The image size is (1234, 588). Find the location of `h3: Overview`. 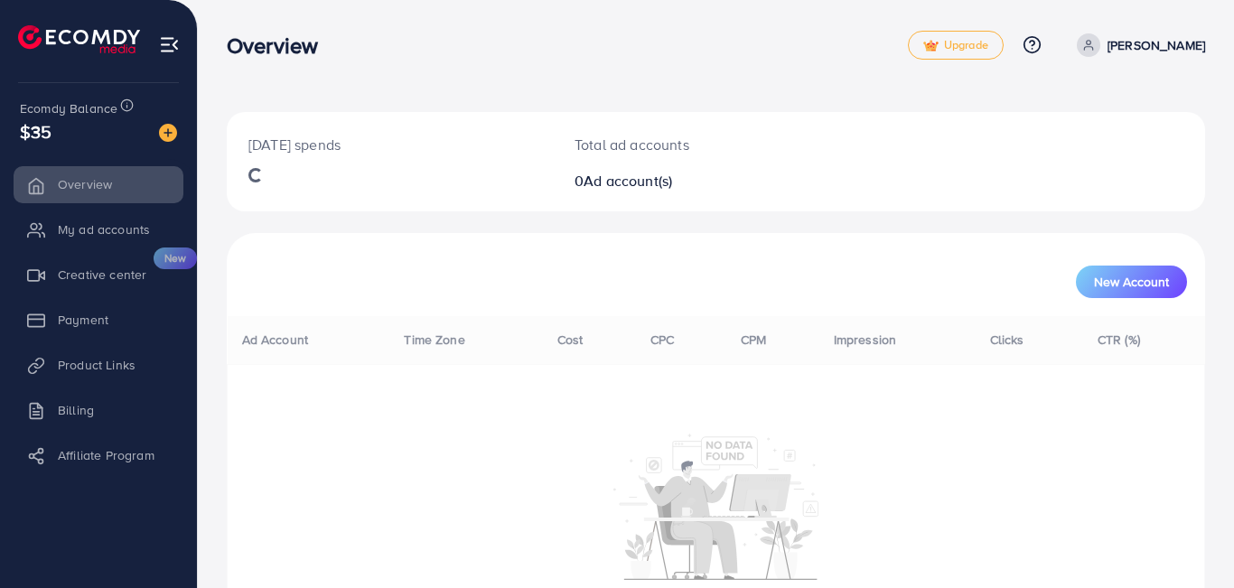

h3: Overview is located at coordinates (279, 45).